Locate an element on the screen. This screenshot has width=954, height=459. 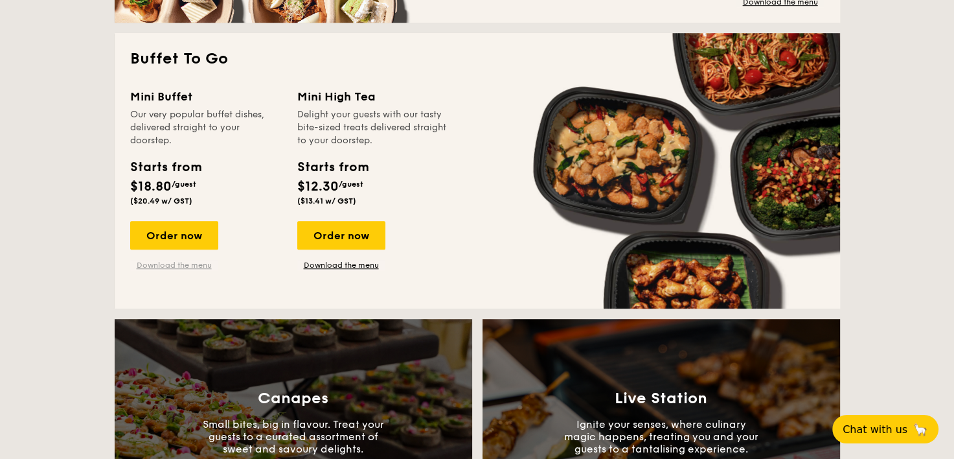
span: $12.30 is located at coordinates (318, 187).